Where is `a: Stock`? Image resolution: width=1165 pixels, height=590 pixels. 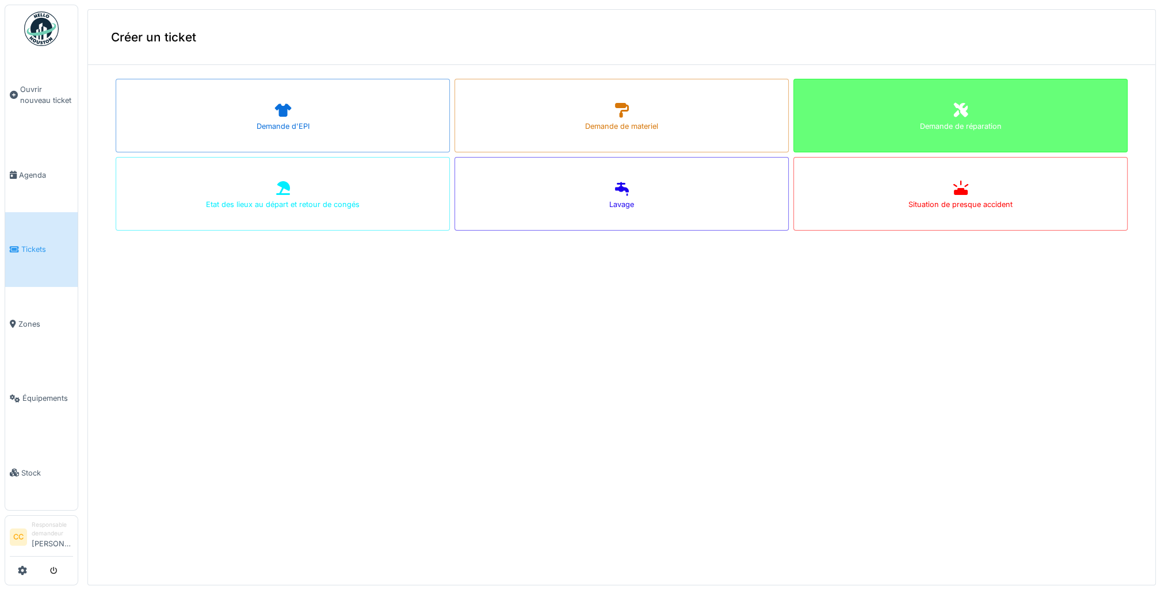 a: Stock is located at coordinates (41, 473).